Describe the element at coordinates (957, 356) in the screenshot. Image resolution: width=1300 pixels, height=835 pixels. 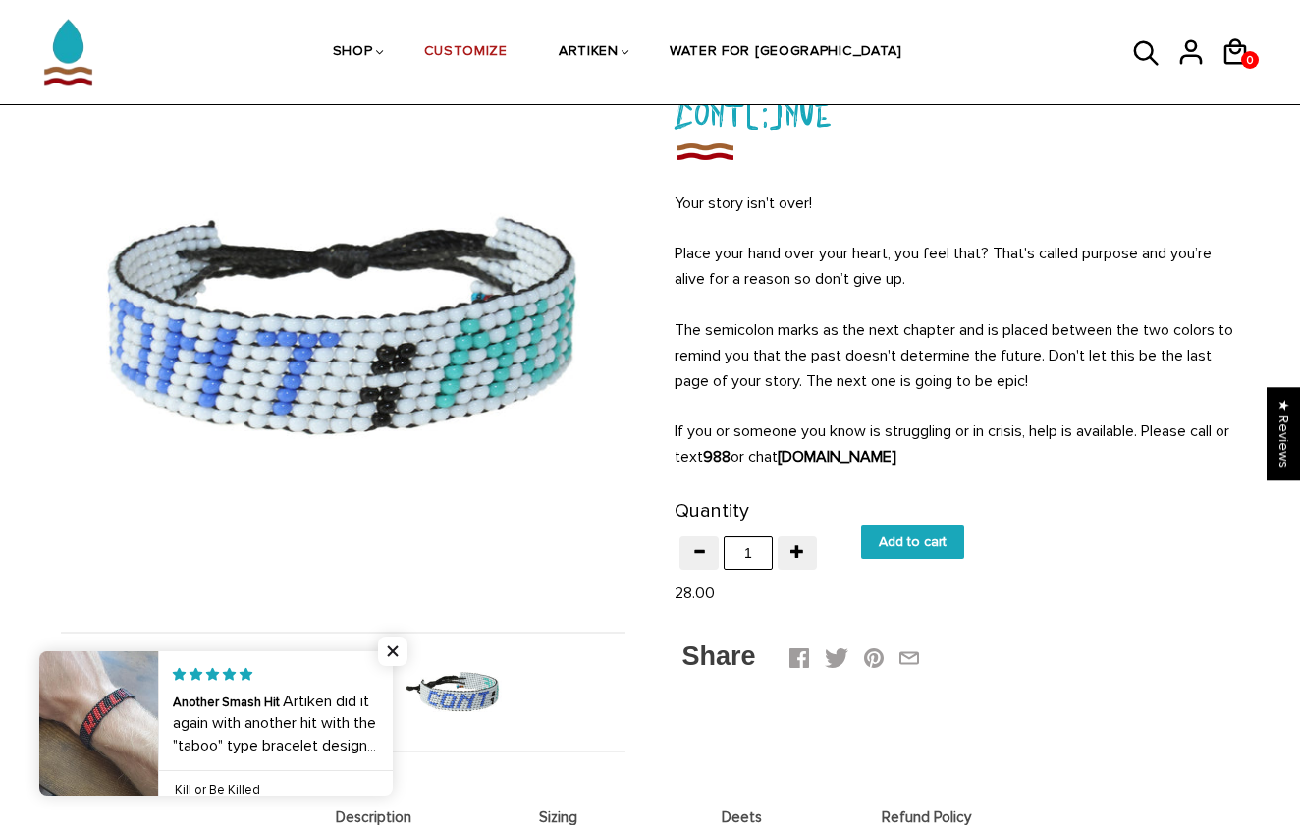
I see `p: The semicolon marks as the next chapter and is placed between the two colors to remind you that t...` at that location.